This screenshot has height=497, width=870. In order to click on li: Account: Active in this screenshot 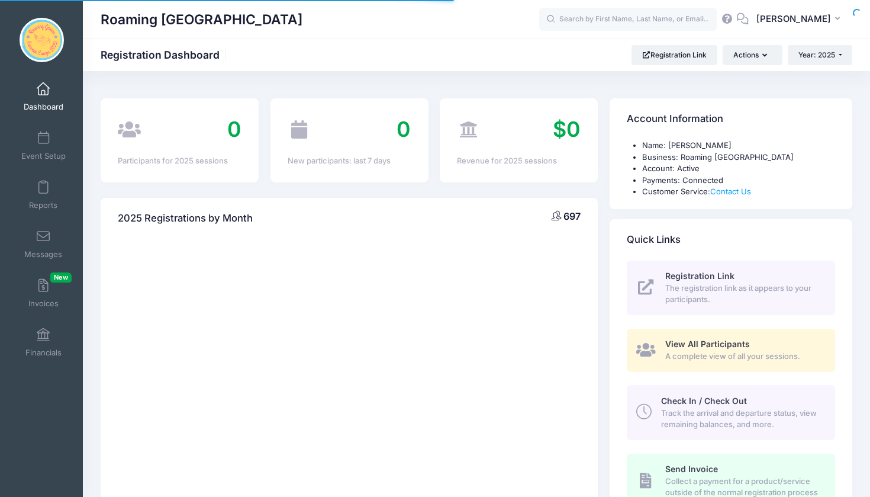, I will do `click(739, 169)`.